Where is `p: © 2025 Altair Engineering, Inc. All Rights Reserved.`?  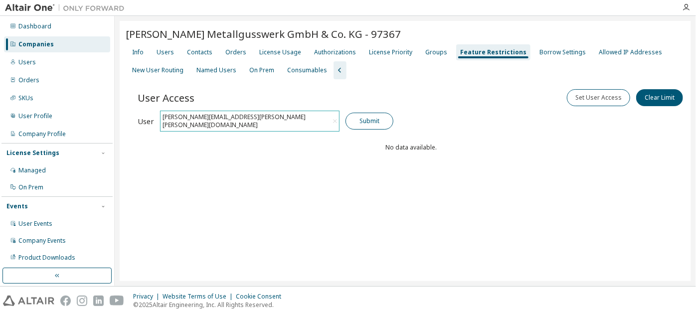 p: © 2025 Altair Engineering, Inc. All Rights Reserved. is located at coordinates (210, 305).